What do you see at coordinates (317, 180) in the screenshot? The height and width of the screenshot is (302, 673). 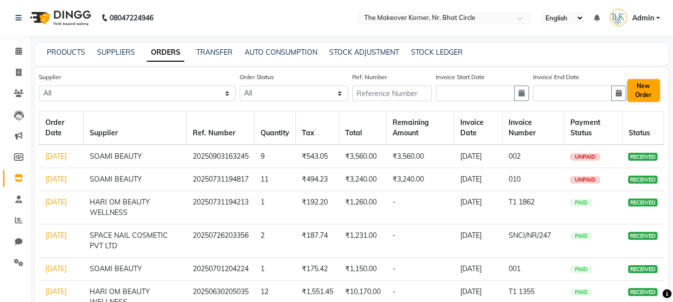 I see `td: ₹494.23` at bounding box center [317, 180].